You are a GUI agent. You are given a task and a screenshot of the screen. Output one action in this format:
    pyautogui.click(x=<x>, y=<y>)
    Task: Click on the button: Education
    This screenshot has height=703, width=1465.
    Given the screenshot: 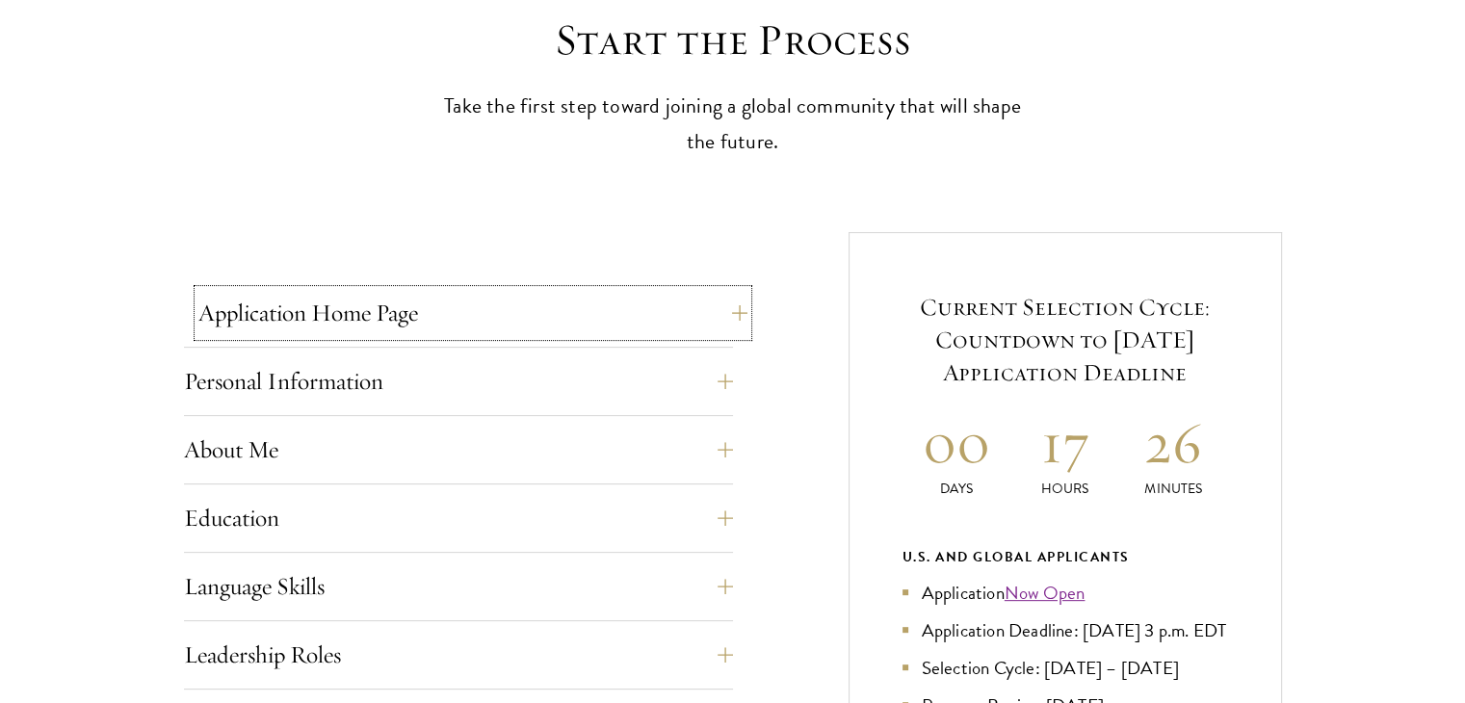 What is the action you would take?
    pyautogui.click(x=459, y=518)
    